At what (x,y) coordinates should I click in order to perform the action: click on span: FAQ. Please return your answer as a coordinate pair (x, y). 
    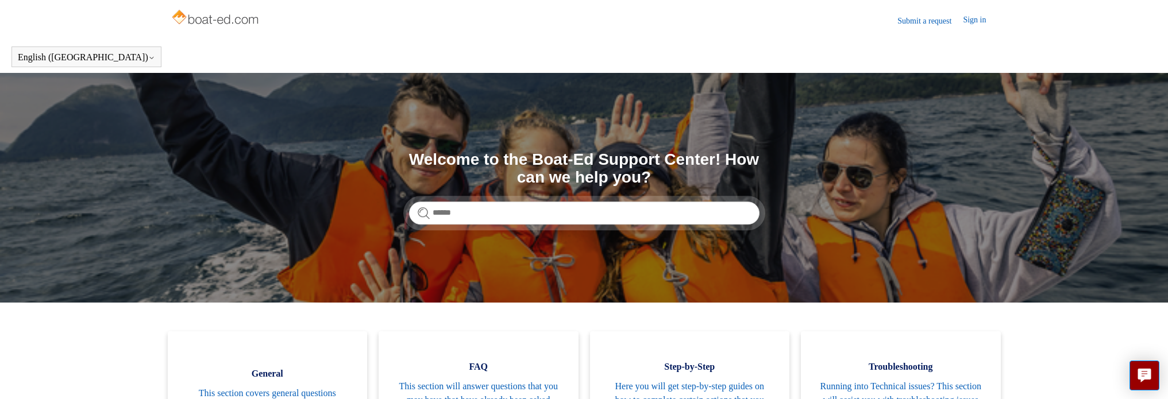
    Looking at the image, I should click on (479, 367).